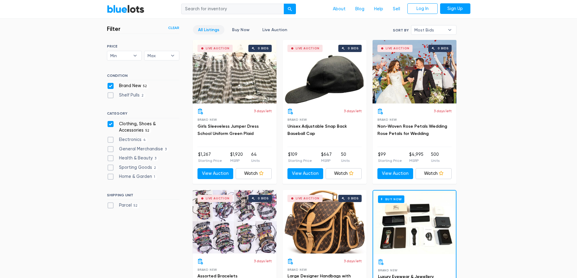 The width and height of the screenshot is (577, 278). Describe the element at coordinates (126, 95) in the screenshot. I see `label: Shelf Pulls` at that location.